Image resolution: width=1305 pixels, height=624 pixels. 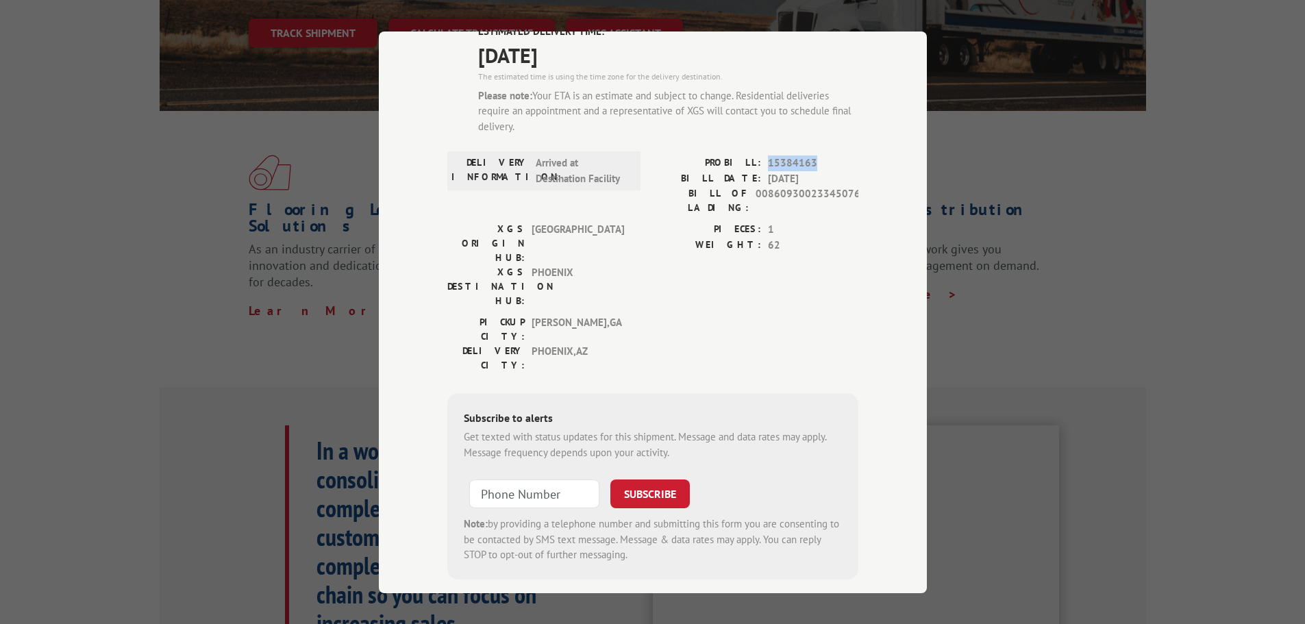 What do you see at coordinates (668, 32) in the screenshot?
I see `label: ESTIMATED DELIVERY TIME:` at bounding box center [668, 32].